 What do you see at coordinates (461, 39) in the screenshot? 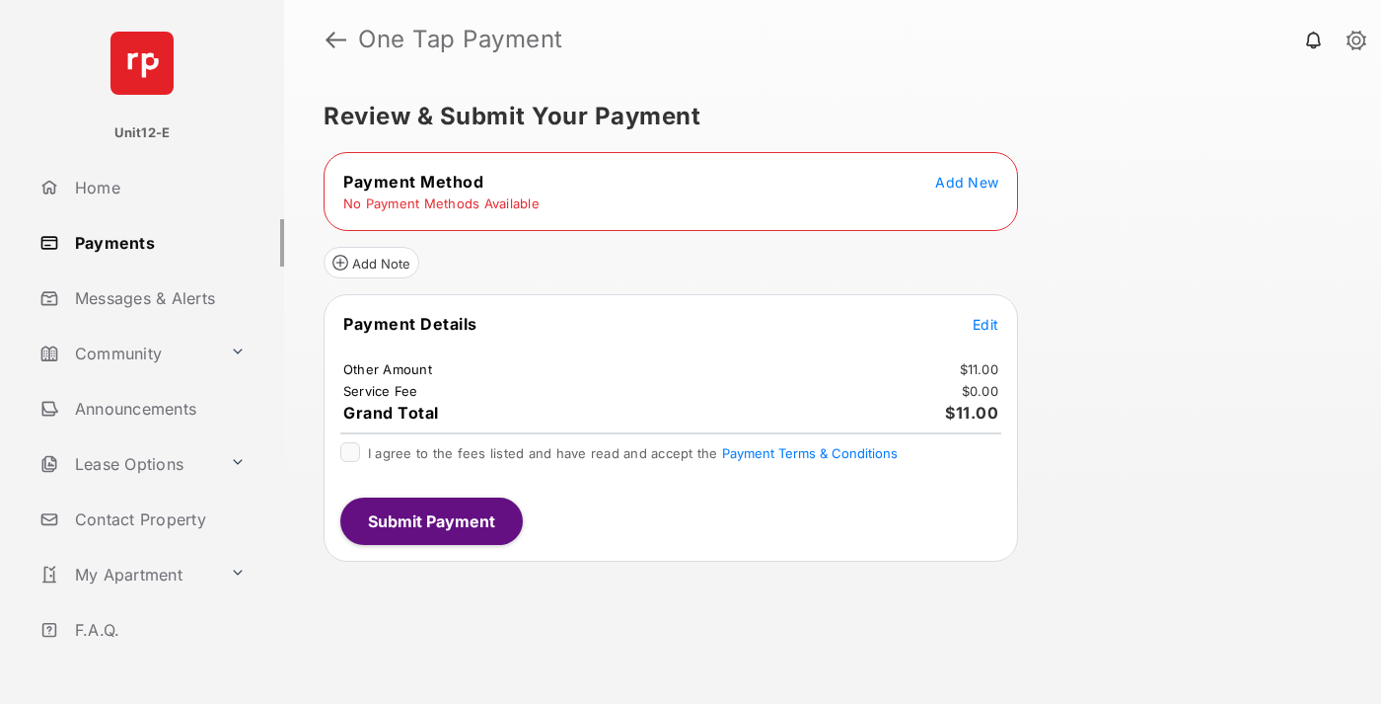
I see `strong: One Tap Payment` at bounding box center [461, 39].